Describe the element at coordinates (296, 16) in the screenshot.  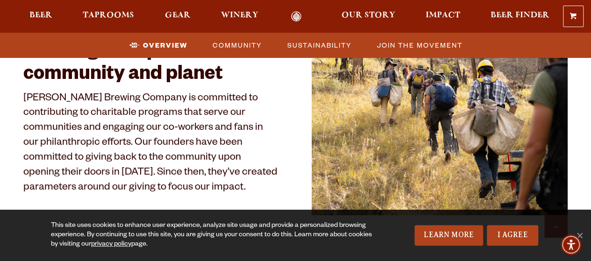
I see `a: Odell Home` at that location.